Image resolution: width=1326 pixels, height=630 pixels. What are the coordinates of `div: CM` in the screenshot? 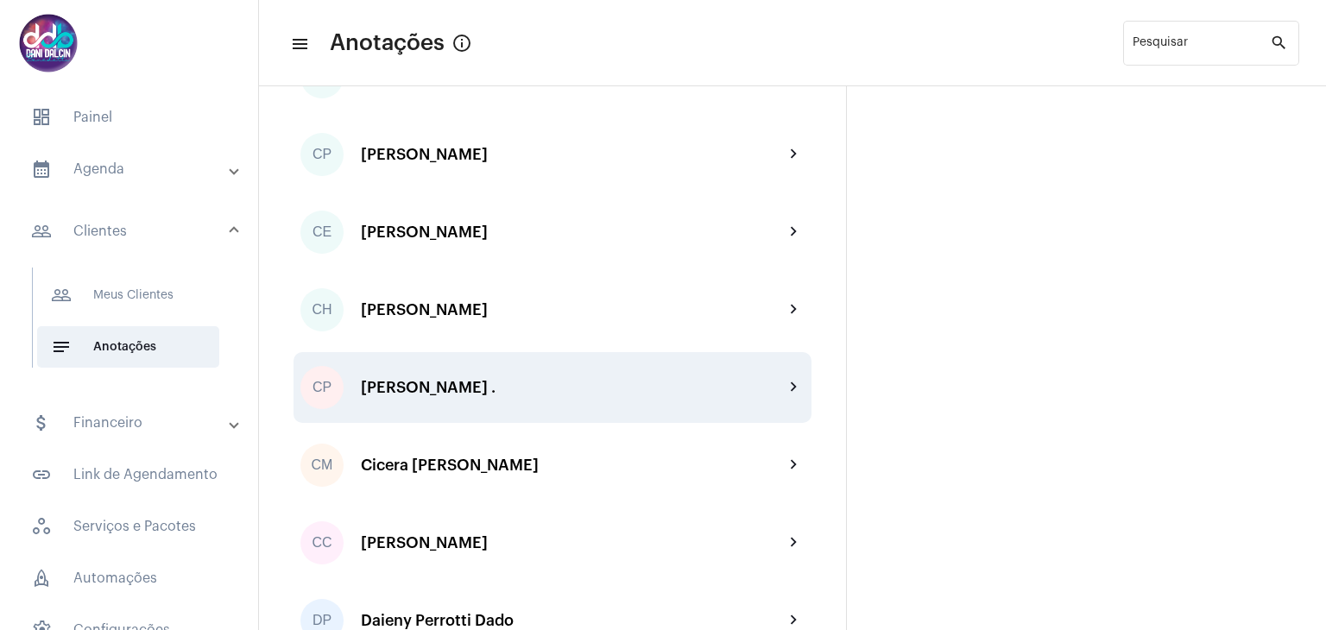 It's located at (322, 465).